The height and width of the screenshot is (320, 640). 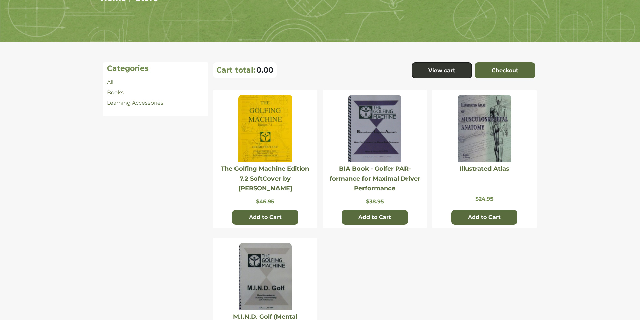 What do you see at coordinates (265, 277) in the screenshot?
I see `img: Website-photo-MIND.jpg` at bounding box center [265, 277].